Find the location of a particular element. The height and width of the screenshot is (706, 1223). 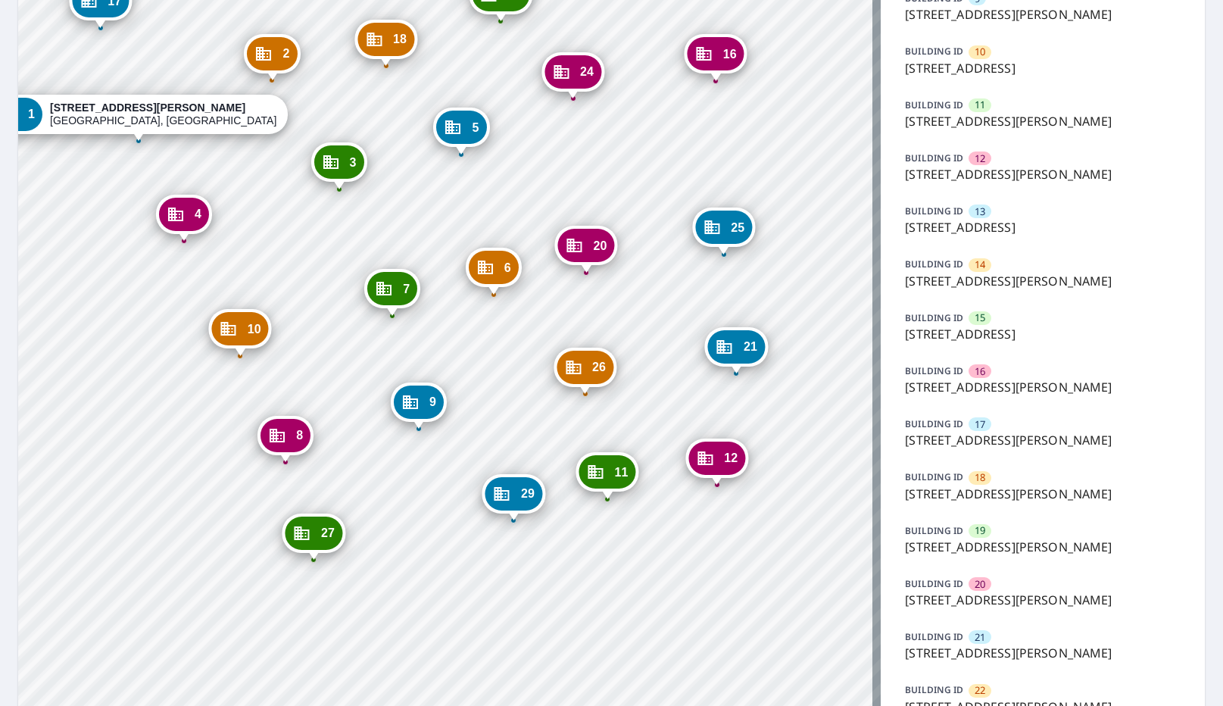

span: 19 is located at coordinates (980, 530).